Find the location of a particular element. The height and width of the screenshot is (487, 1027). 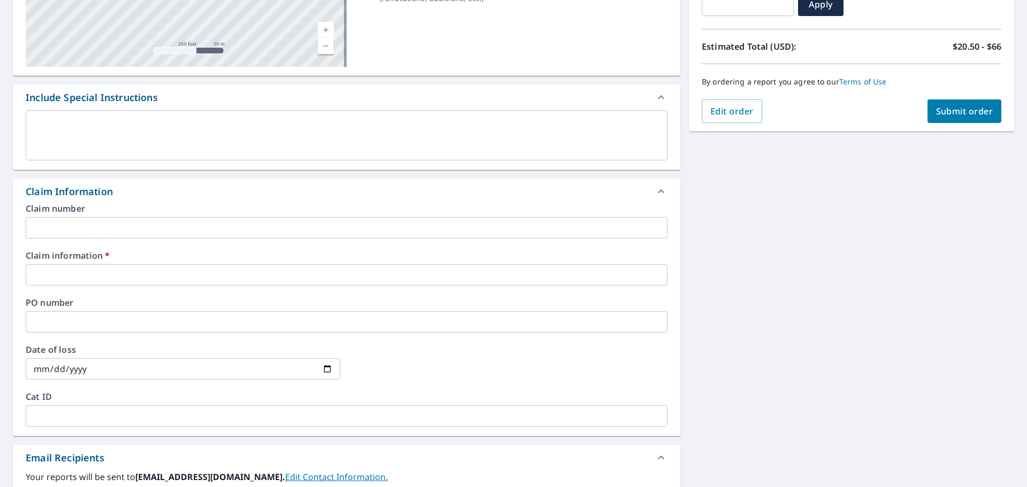

p: Estimated Total (USD): is located at coordinates (776, 47).